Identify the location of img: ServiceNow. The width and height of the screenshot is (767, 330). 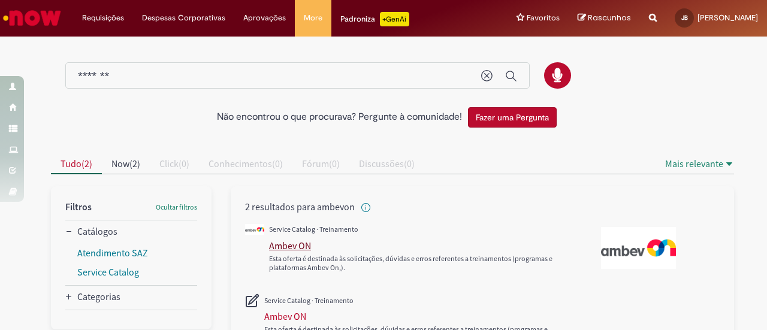
(32, 18).